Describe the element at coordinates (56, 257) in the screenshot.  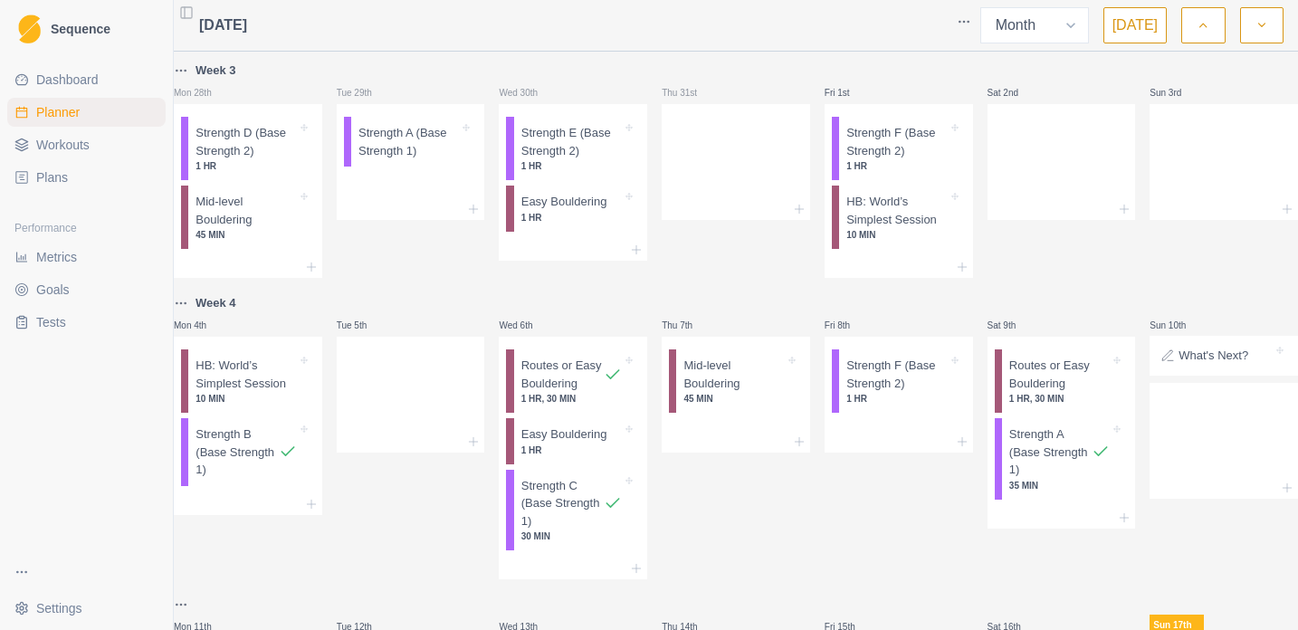
I see `span: Metrics` at that location.